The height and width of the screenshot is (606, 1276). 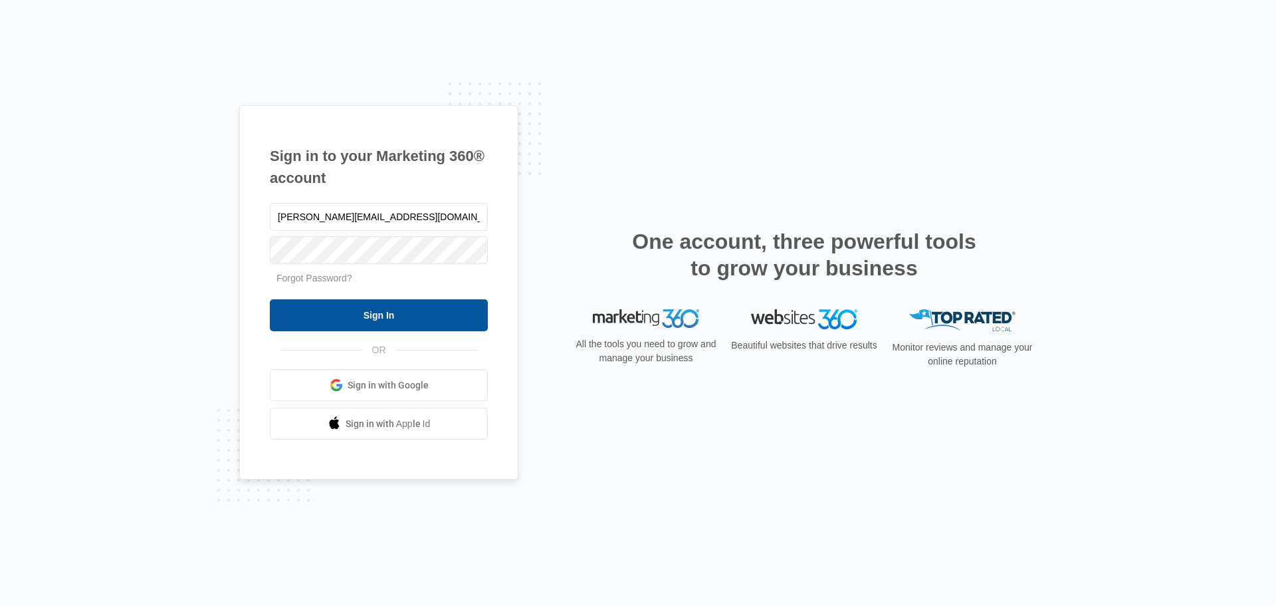 I want to click on p: Monitor reviews and manage your online reputation, so click(x=962, y=354).